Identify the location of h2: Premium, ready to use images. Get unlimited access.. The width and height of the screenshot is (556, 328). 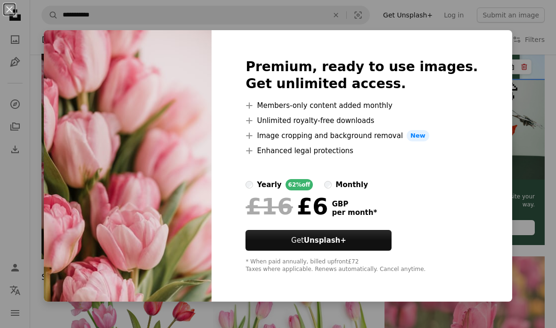
(362, 75).